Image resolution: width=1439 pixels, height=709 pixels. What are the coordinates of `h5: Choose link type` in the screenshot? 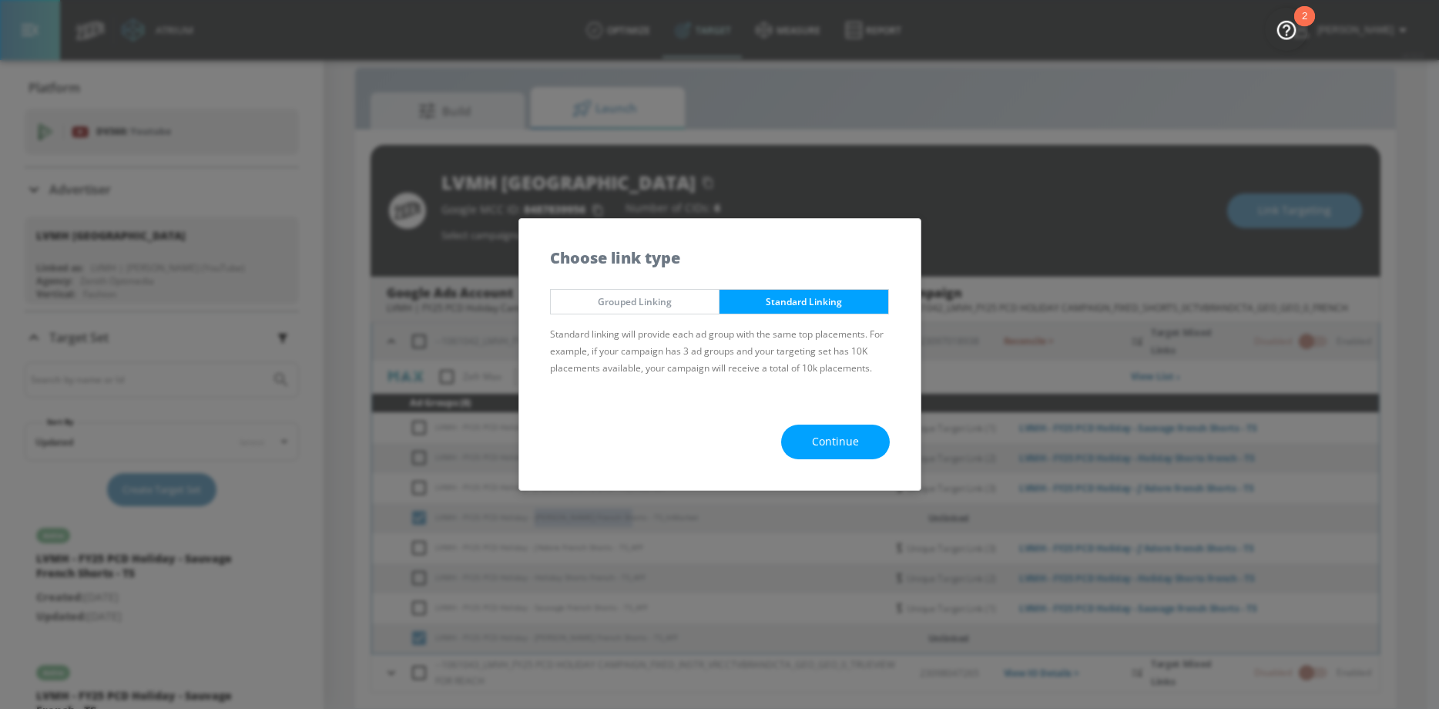 It's located at (615, 257).